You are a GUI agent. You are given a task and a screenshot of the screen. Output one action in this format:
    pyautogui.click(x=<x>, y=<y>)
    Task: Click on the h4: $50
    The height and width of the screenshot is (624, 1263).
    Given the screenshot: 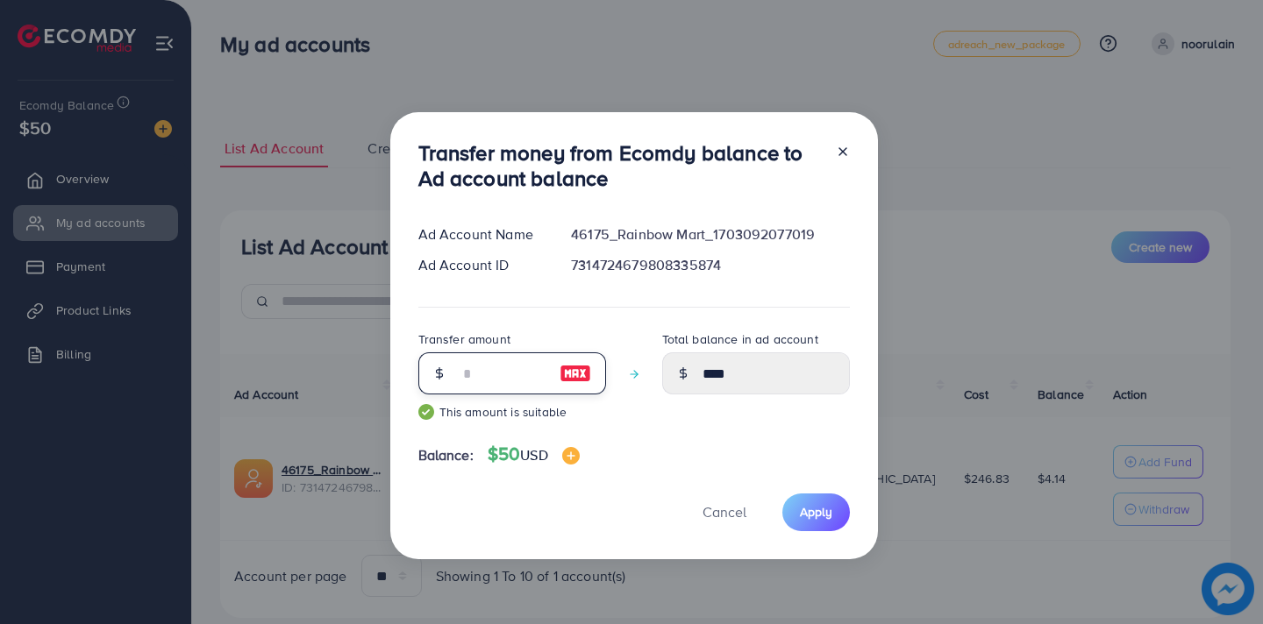 What is the action you would take?
    pyautogui.click(x=533, y=454)
    